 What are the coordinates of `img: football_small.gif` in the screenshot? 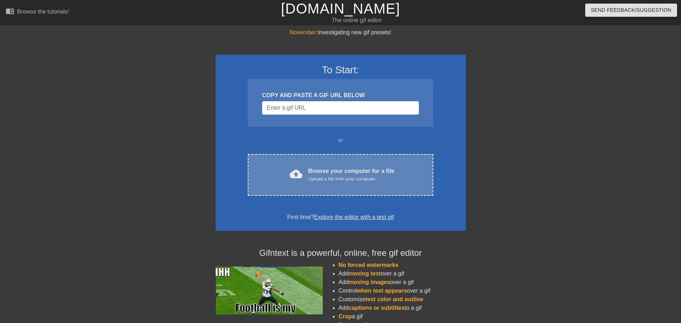 It's located at (269, 290).